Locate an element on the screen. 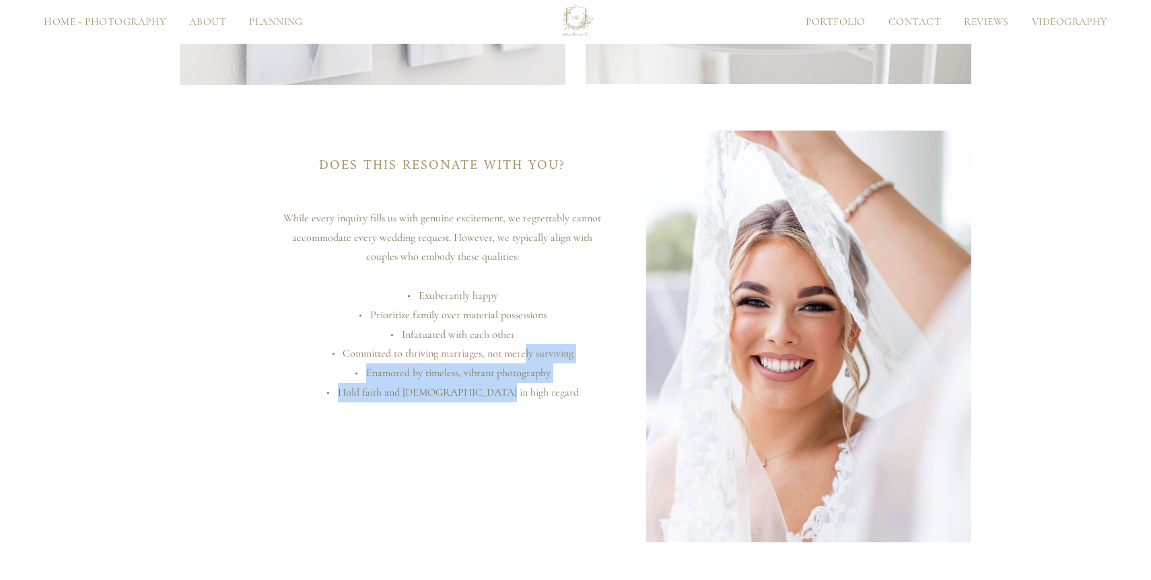 The width and height of the screenshot is (1151, 580). a: Contact is located at coordinates (914, 22).